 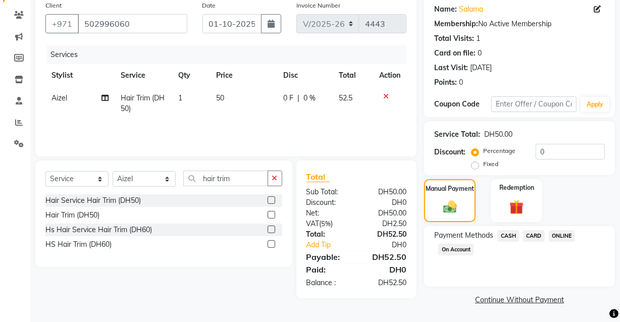 What do you see at coordinates (191, 75) in the screenshot?
I see `th: Qty` at bounding box center [191, 75].